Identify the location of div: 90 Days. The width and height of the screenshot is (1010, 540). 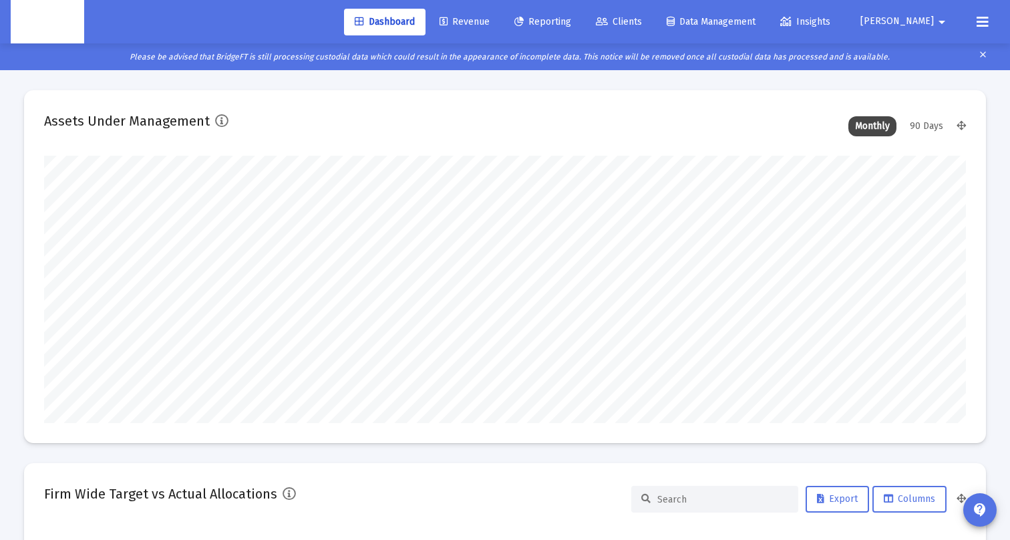
(927, 126).